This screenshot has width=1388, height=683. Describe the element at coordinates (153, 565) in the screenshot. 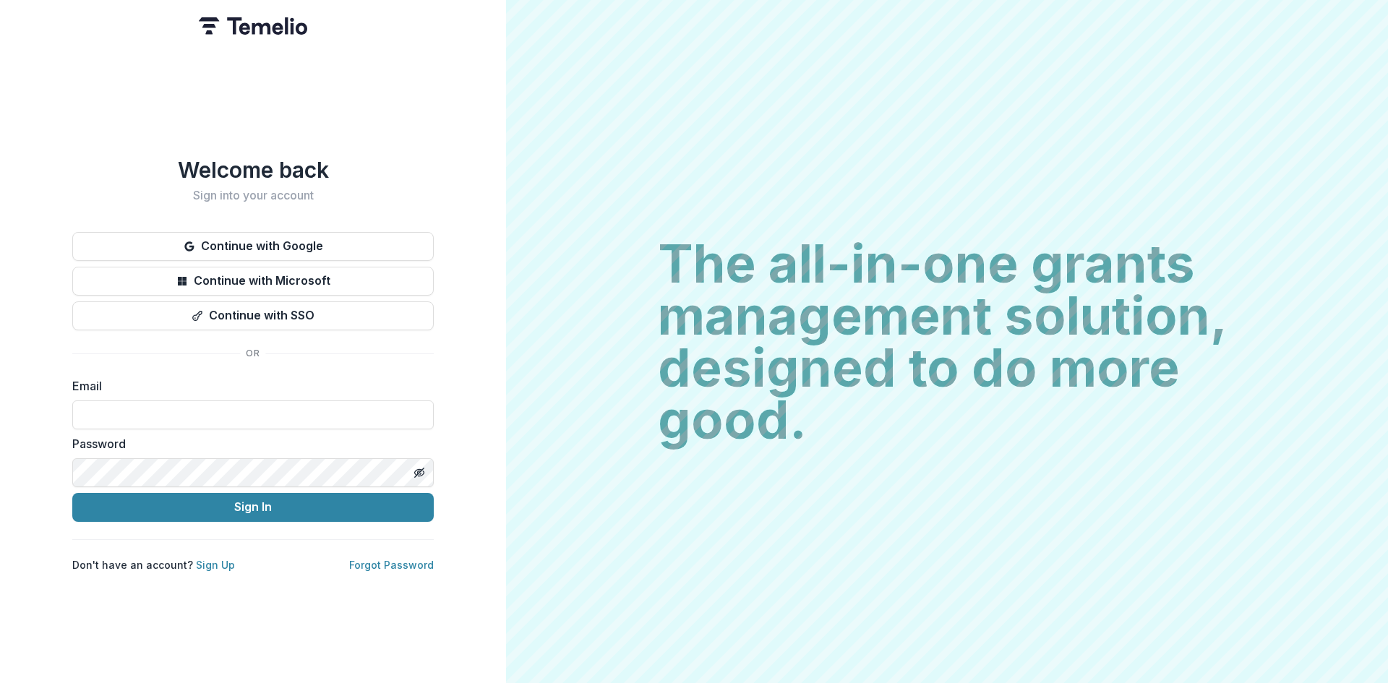

I see `p: Don't have an account?` at that location.